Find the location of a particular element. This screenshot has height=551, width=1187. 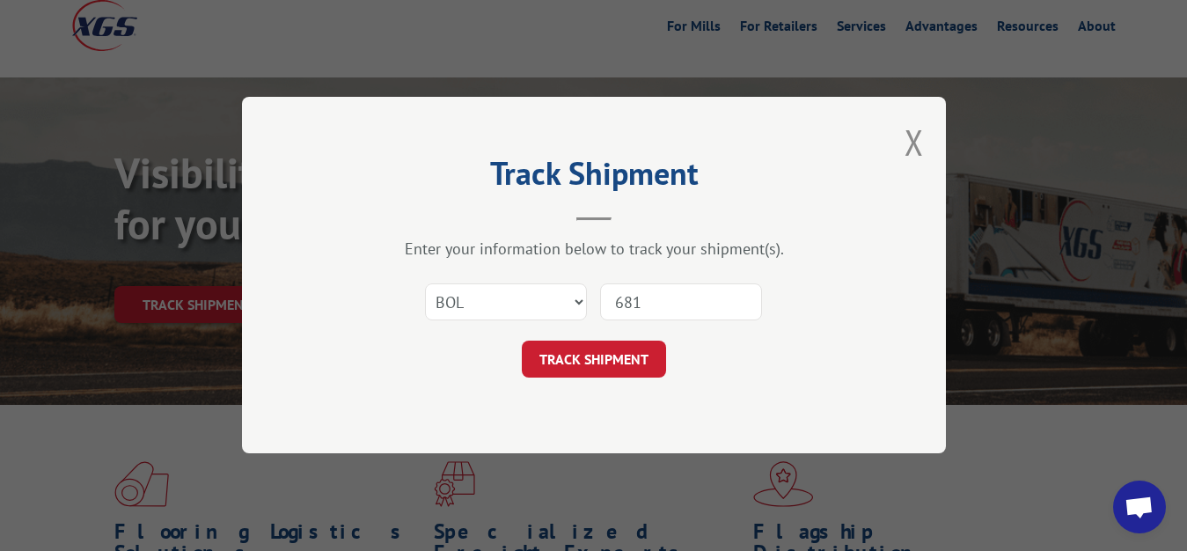

button: TRACK SHIPMENT is located at coordinates (594, 360).